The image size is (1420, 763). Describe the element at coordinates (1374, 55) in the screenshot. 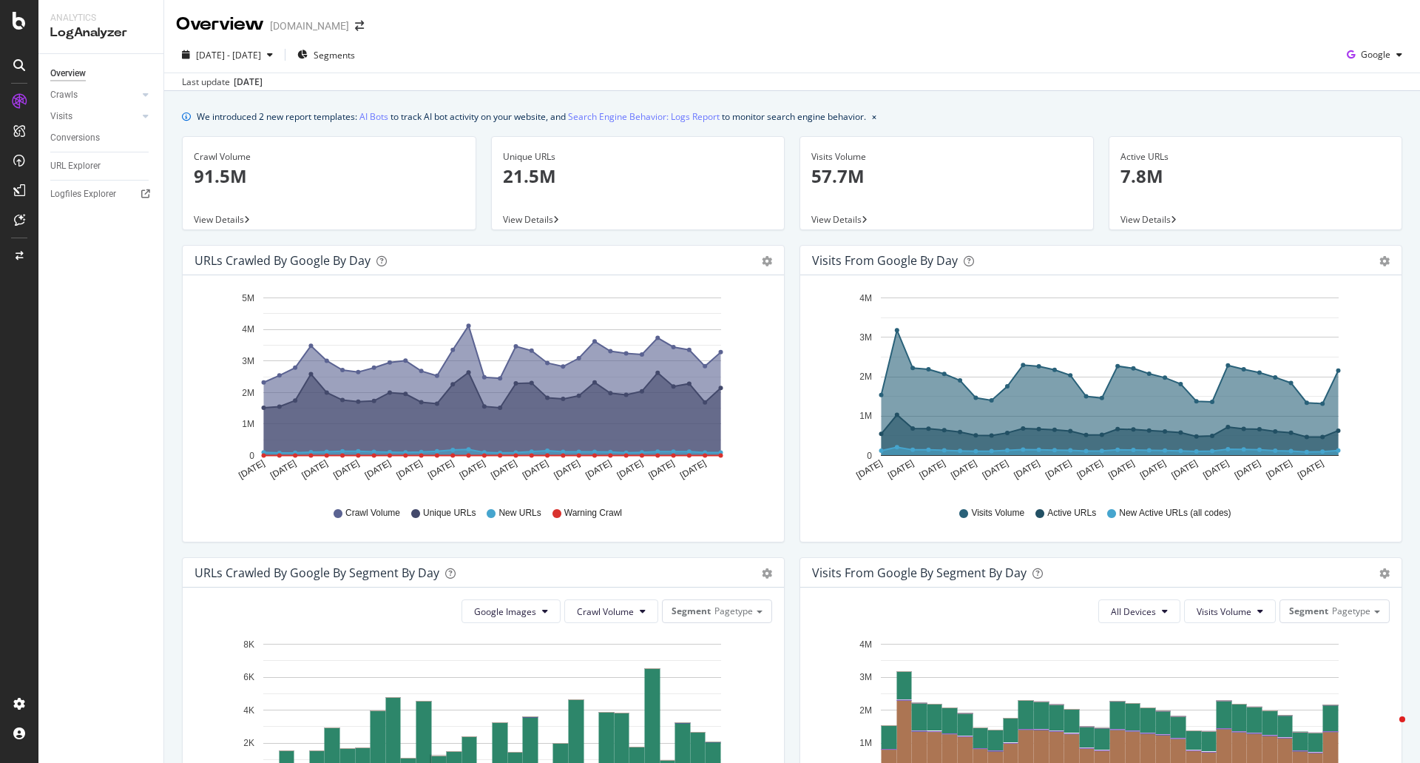

I see `button: Google` at that location.